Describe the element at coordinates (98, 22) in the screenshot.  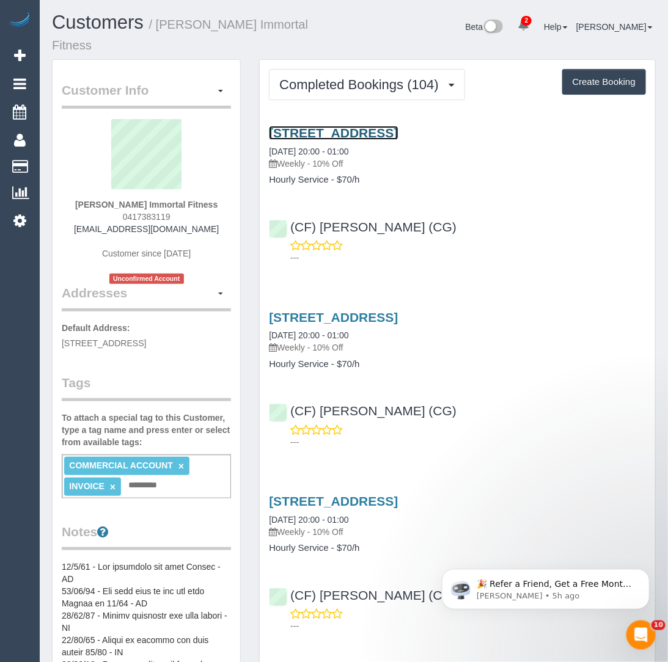
I see `a: Customers` at that location.